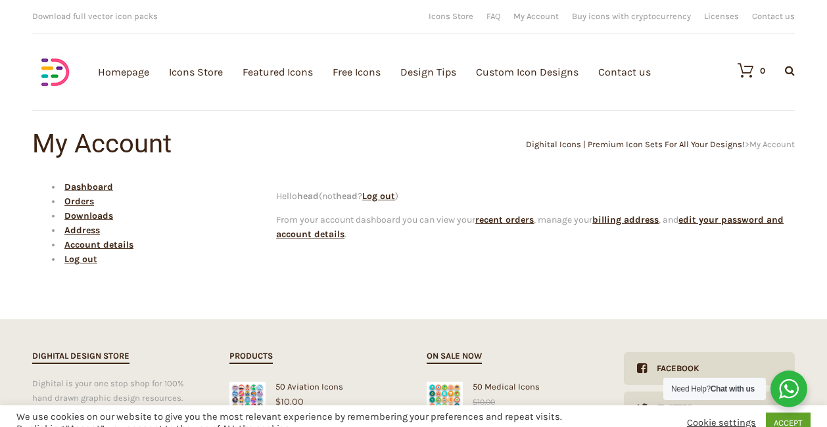 The width and height of the screenshot is (827, 427). What do you see at coordinates (771, 144) in the screenshot?
I see `span: My Account` at bounding box center [771, 144].